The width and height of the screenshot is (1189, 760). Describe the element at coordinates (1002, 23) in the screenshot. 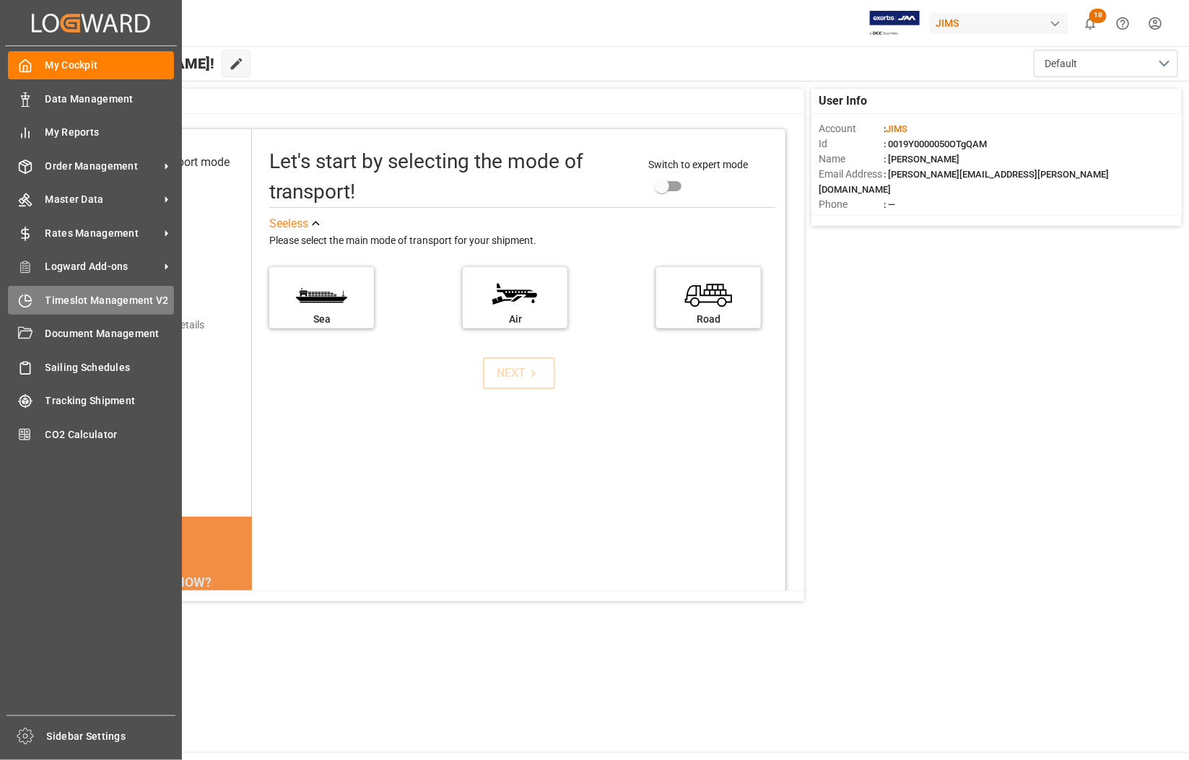

I see `button: JIMS` at that location.